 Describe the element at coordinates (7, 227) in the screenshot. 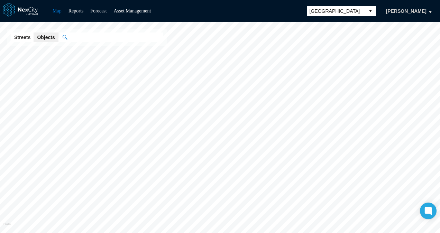

I see `a: Mapbox homepage` at that location.